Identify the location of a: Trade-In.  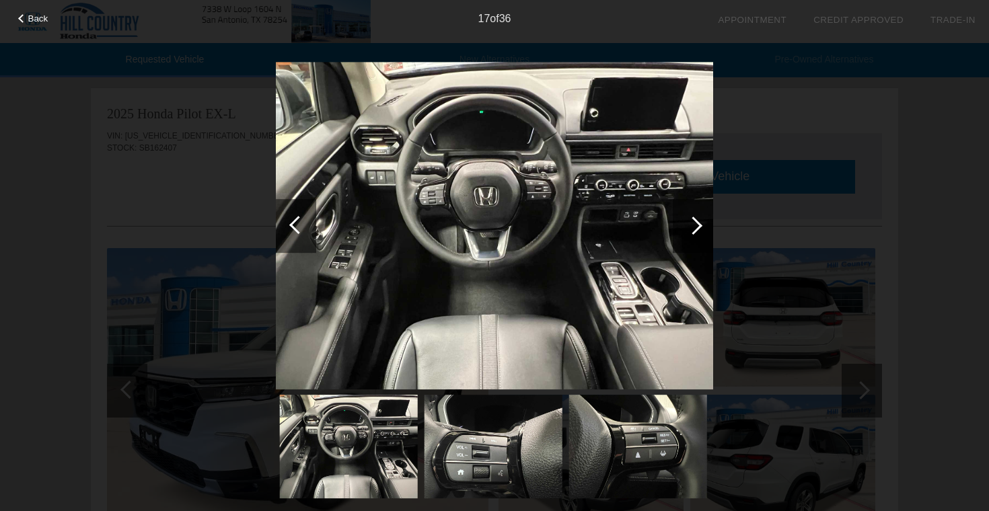
(952, 20).